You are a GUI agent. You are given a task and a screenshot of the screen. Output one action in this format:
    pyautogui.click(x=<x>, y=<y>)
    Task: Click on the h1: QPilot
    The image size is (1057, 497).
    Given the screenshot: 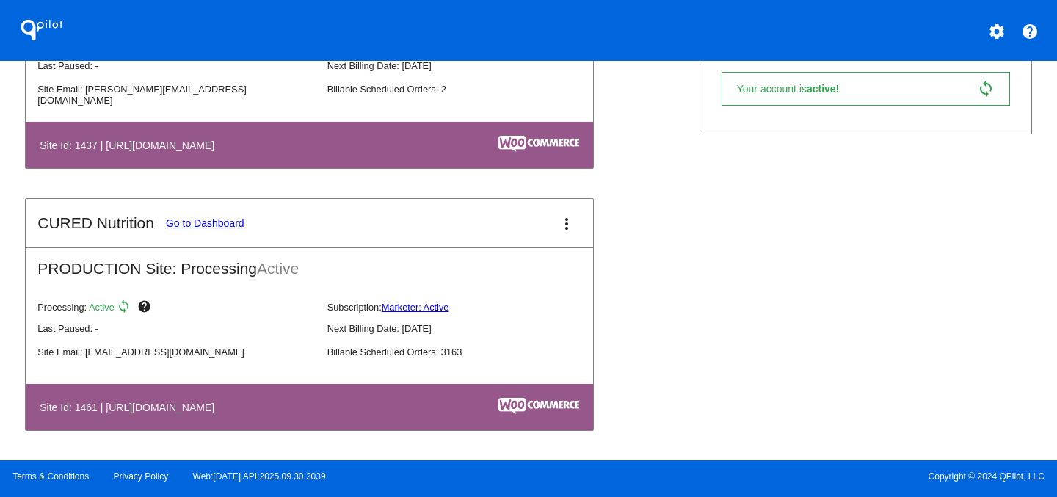 What is the action you would take?
    pyautogui.click(x=42, y=30)
    